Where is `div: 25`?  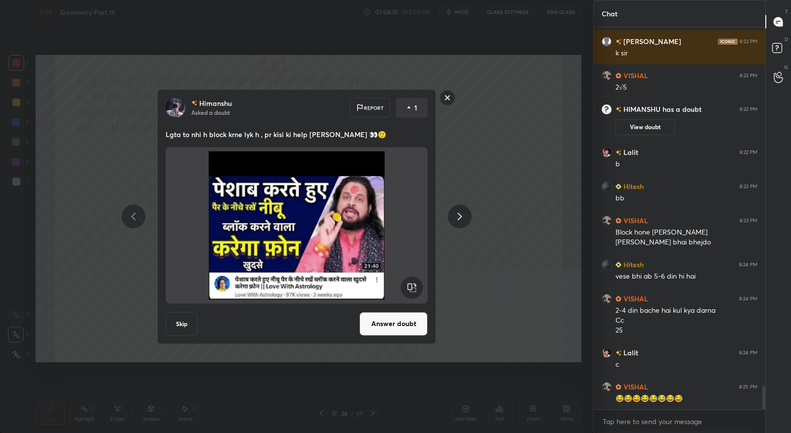 div: 25 is located at coordinates (687, 330).